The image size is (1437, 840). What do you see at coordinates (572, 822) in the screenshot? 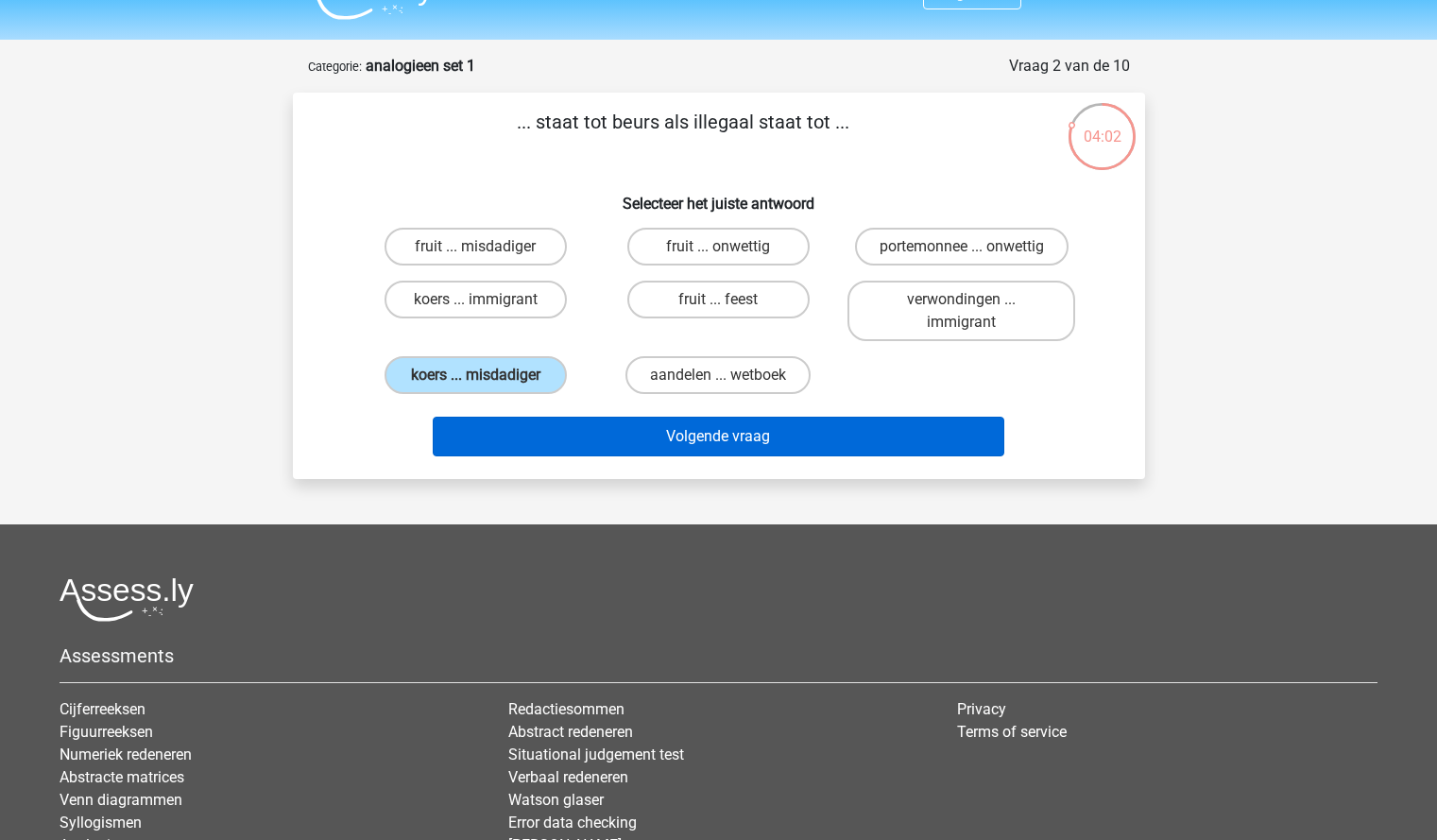
I see `a: Error data checking` at bounding box center [572, 822].